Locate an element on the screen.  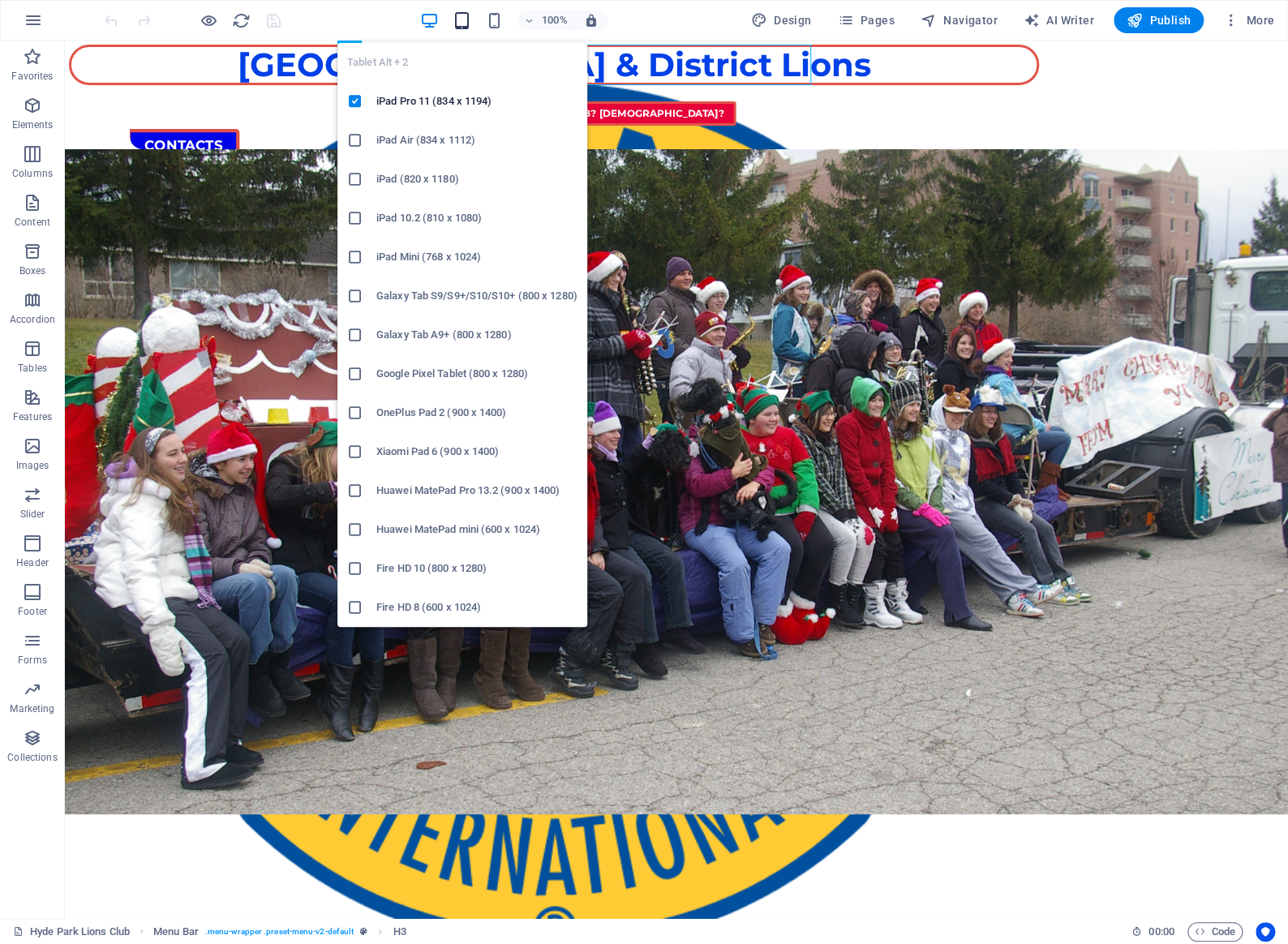
p: Favorites is located at coordinates (31, 76).